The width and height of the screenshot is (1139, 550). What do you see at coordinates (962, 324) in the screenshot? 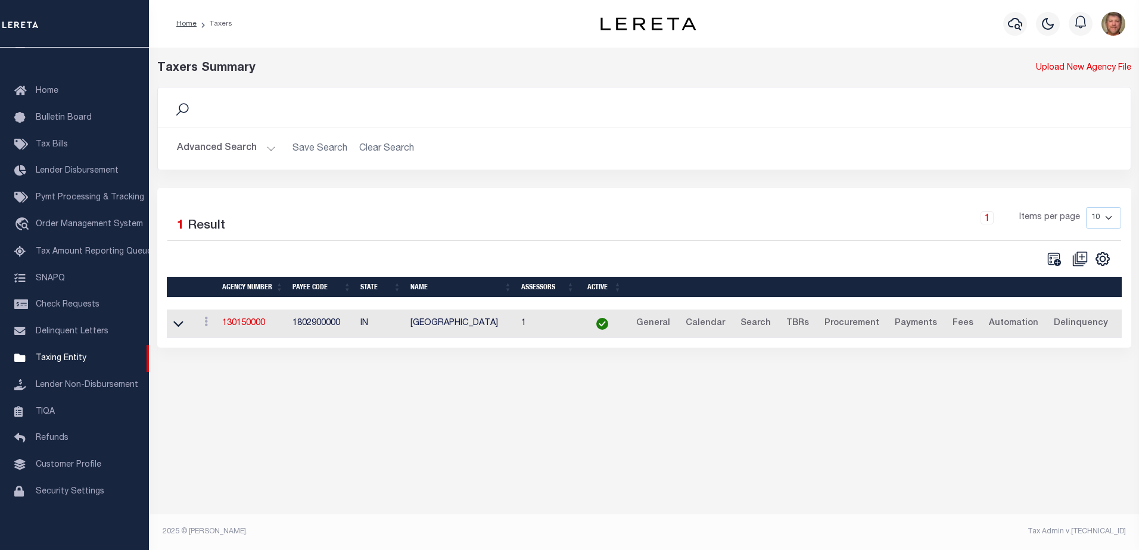
I see `a: Fees` at bounding box center [962, 324].